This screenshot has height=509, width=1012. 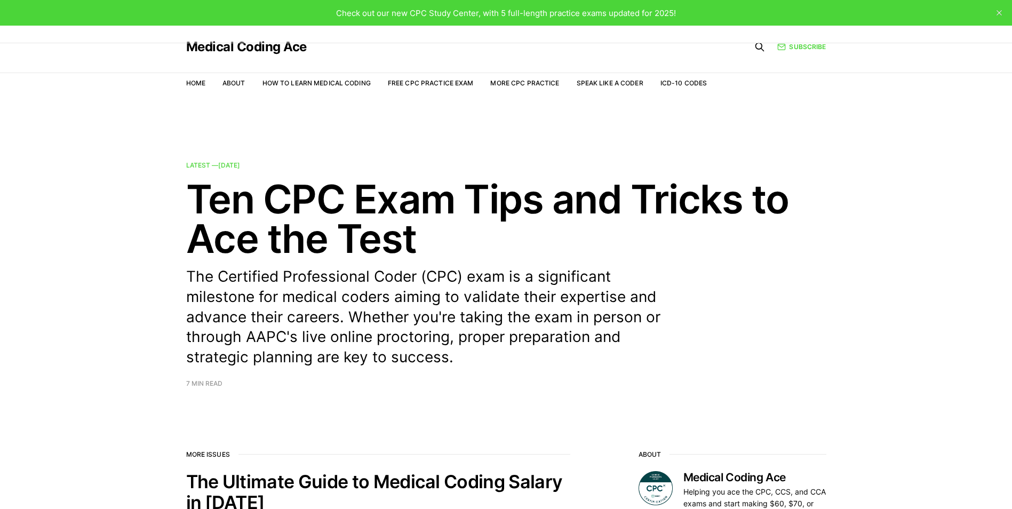 I want to click on a: ICD-10 Codes, so click(x=683, y=83).